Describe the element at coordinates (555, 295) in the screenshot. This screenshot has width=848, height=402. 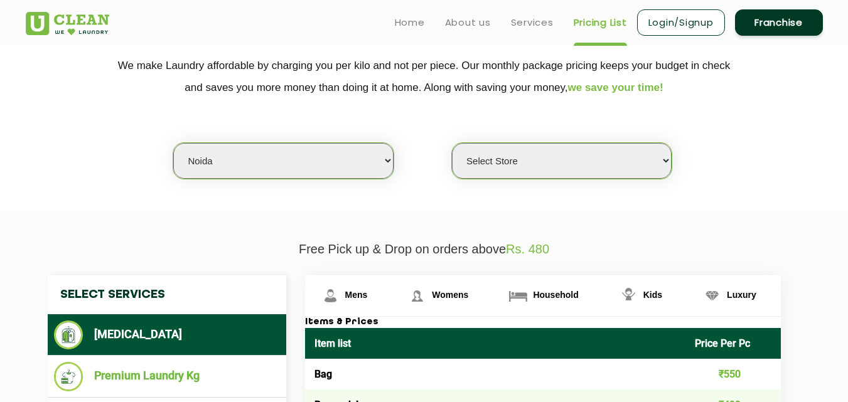
I see `span: Household` at that location.